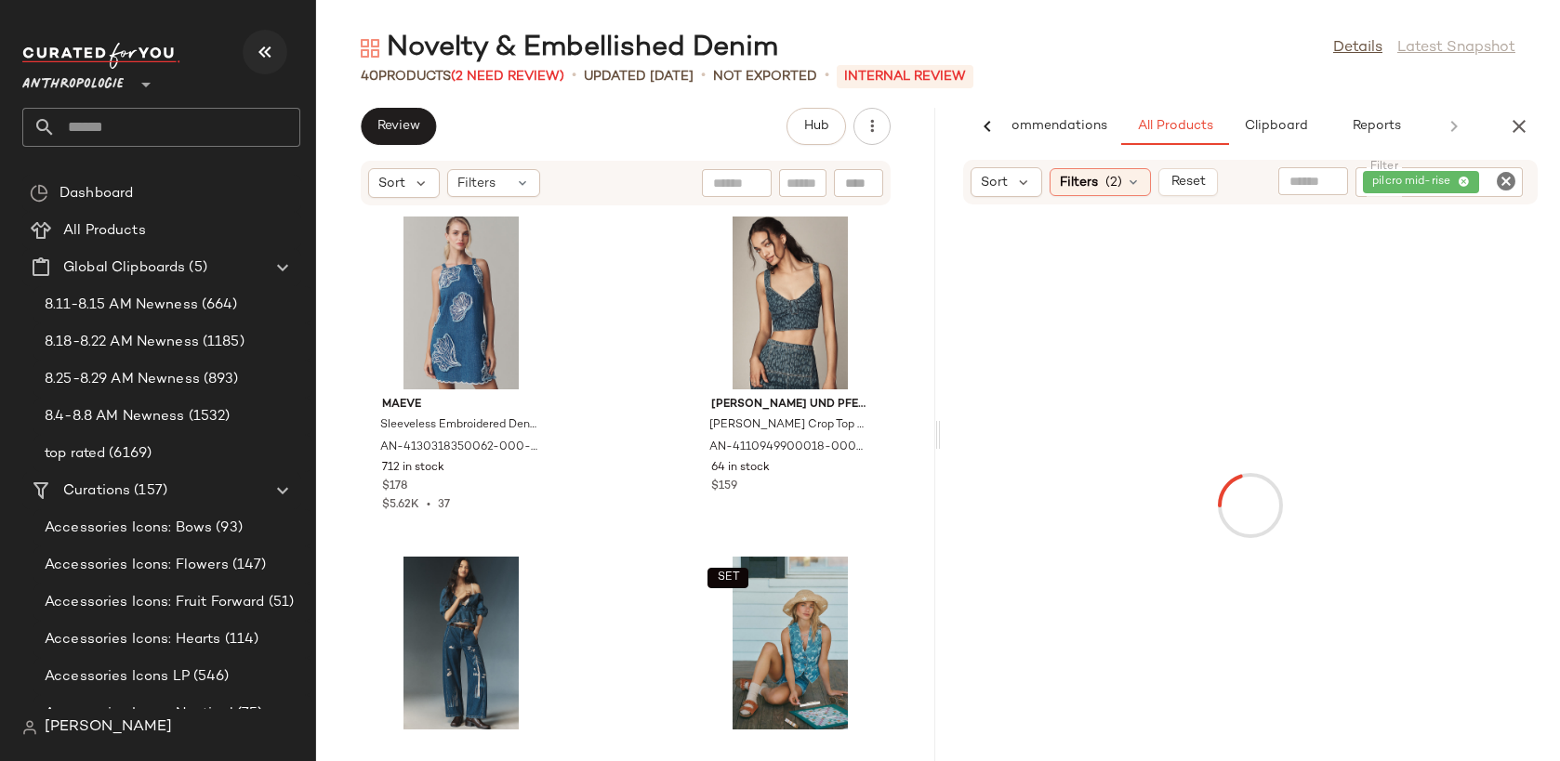 The image size is (1560, 761). I want to click on span: Accessories Icons: Bows, so click(128, 528).